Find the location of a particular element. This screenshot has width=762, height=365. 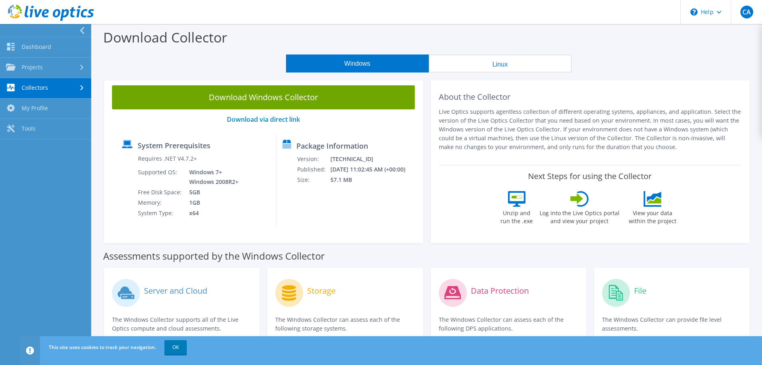

p: The Windows Collector supports all of the Live Optics compute and cloud assessments. is located at coordinates (182, 324).